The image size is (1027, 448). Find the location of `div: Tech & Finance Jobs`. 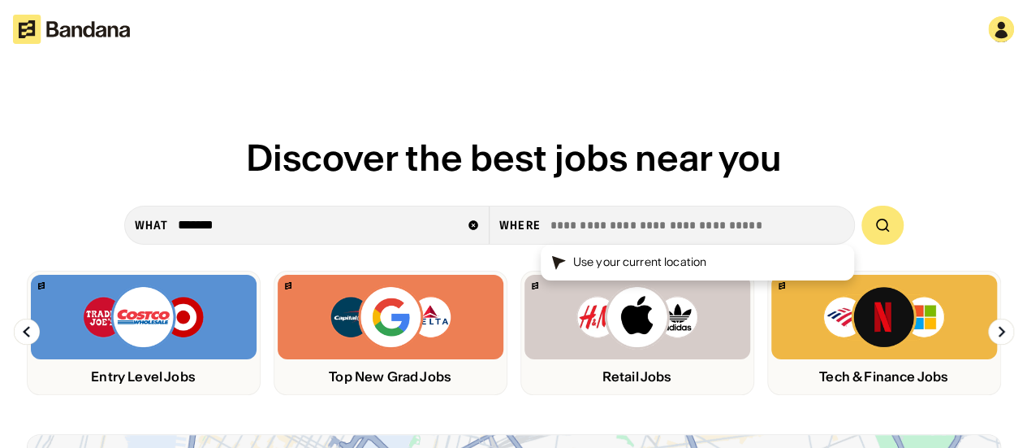

div: Tech & Finance Jobs is located at coordinates (884, 376).